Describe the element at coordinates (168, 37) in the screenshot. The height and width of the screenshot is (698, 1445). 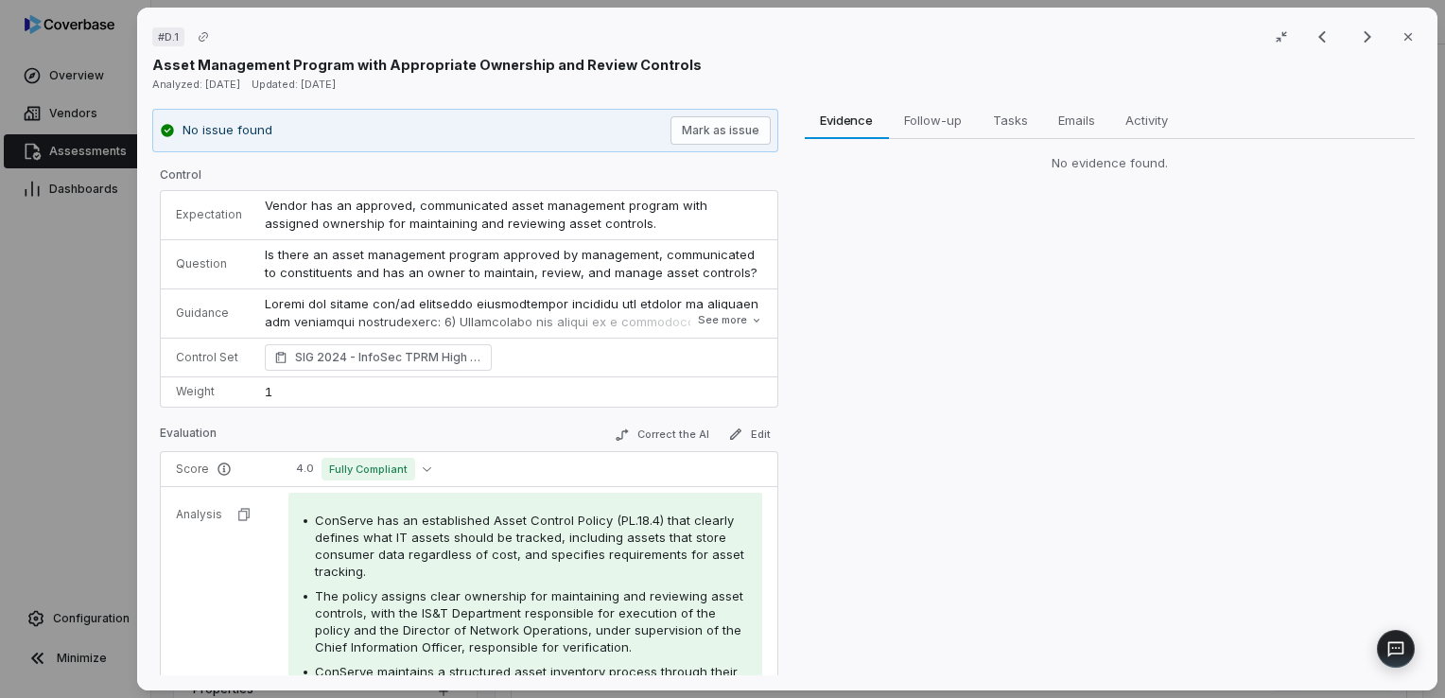
I see `span: # D.1` at that location.